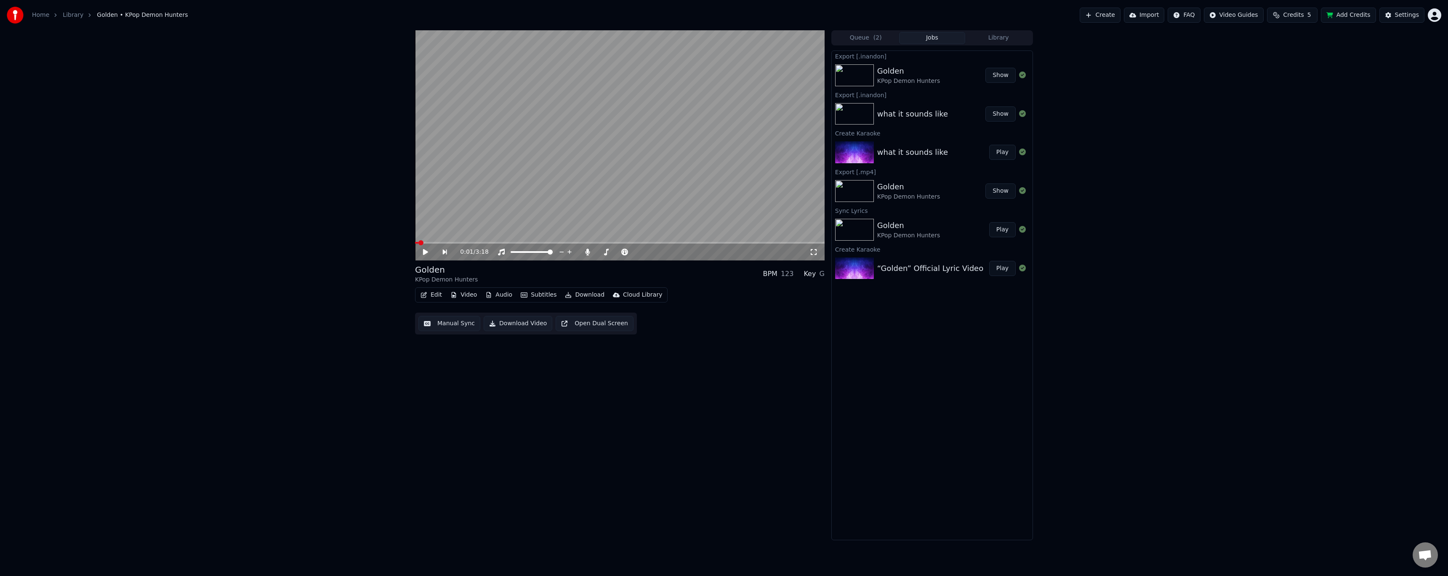 Image resolution: width=1448 pixels, height=576 pixels. Describe the element at coordinates (1293, 15) in the screenshot. I see `span: Credits` at that location.